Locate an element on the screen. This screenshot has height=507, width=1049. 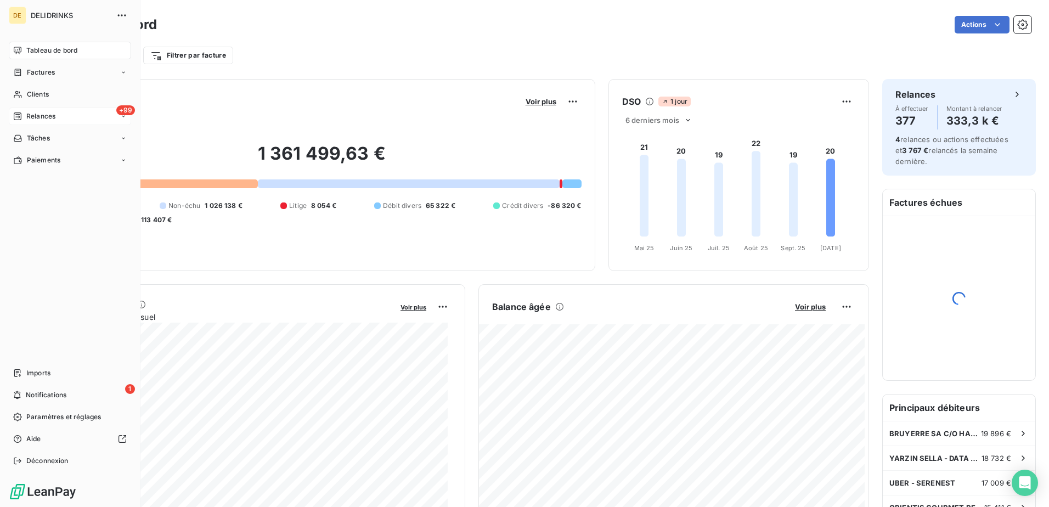
span: Clients is located at coordinates (38, 94).